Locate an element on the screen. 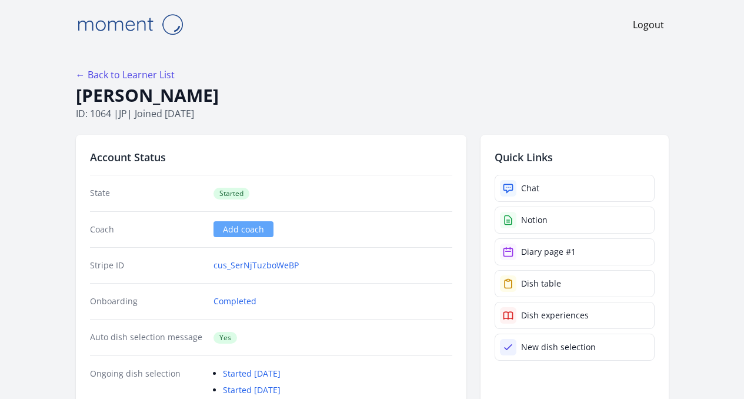  dt: Auto dish selection message is located at coordinates (147, 337).